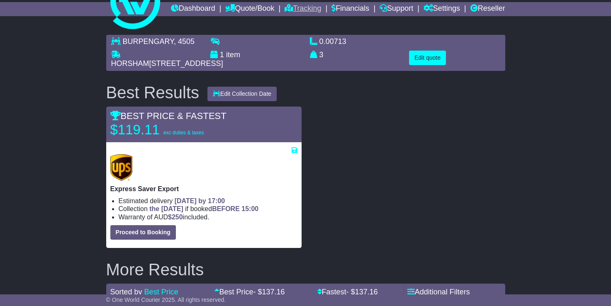 Image resolution: width=611 pixels, height=306 pixels. I want to click on a: Tracking, so click(303, 9).